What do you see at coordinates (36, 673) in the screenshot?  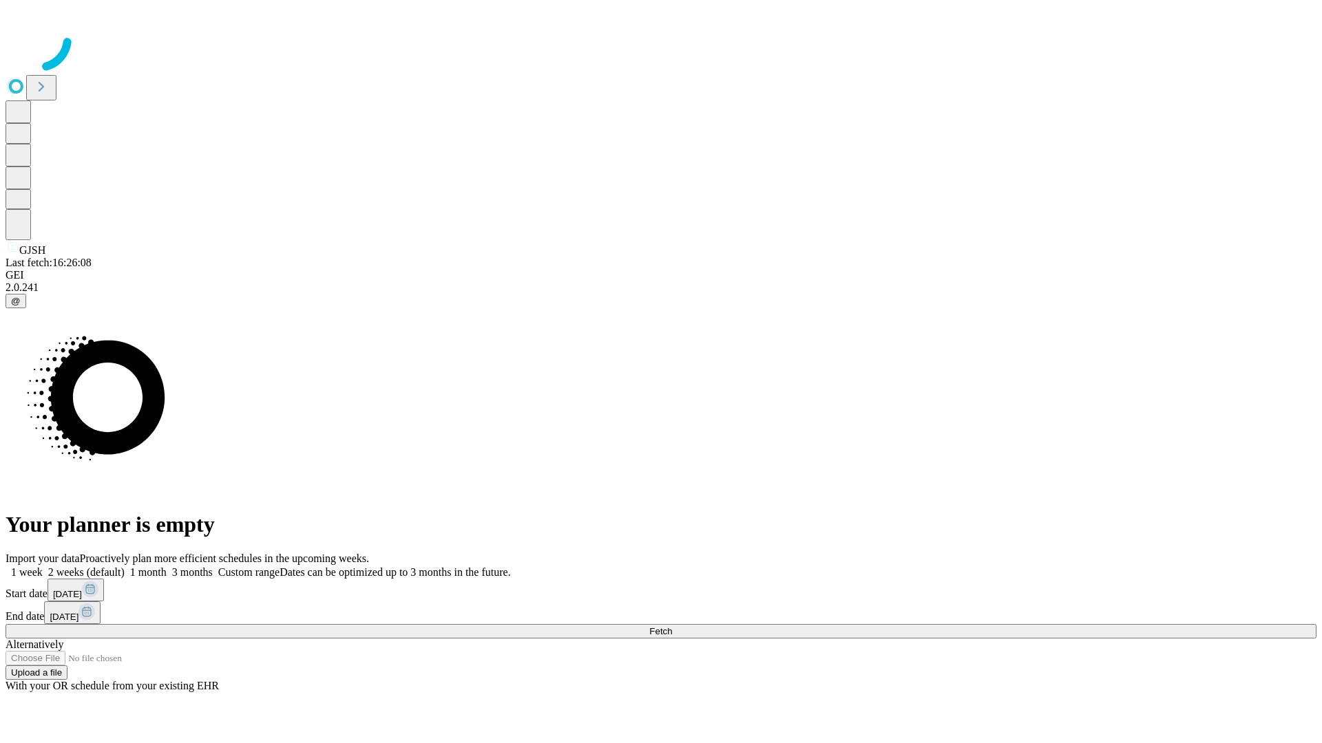 I see `button: Upload a file` at bounding box center [36, 673].